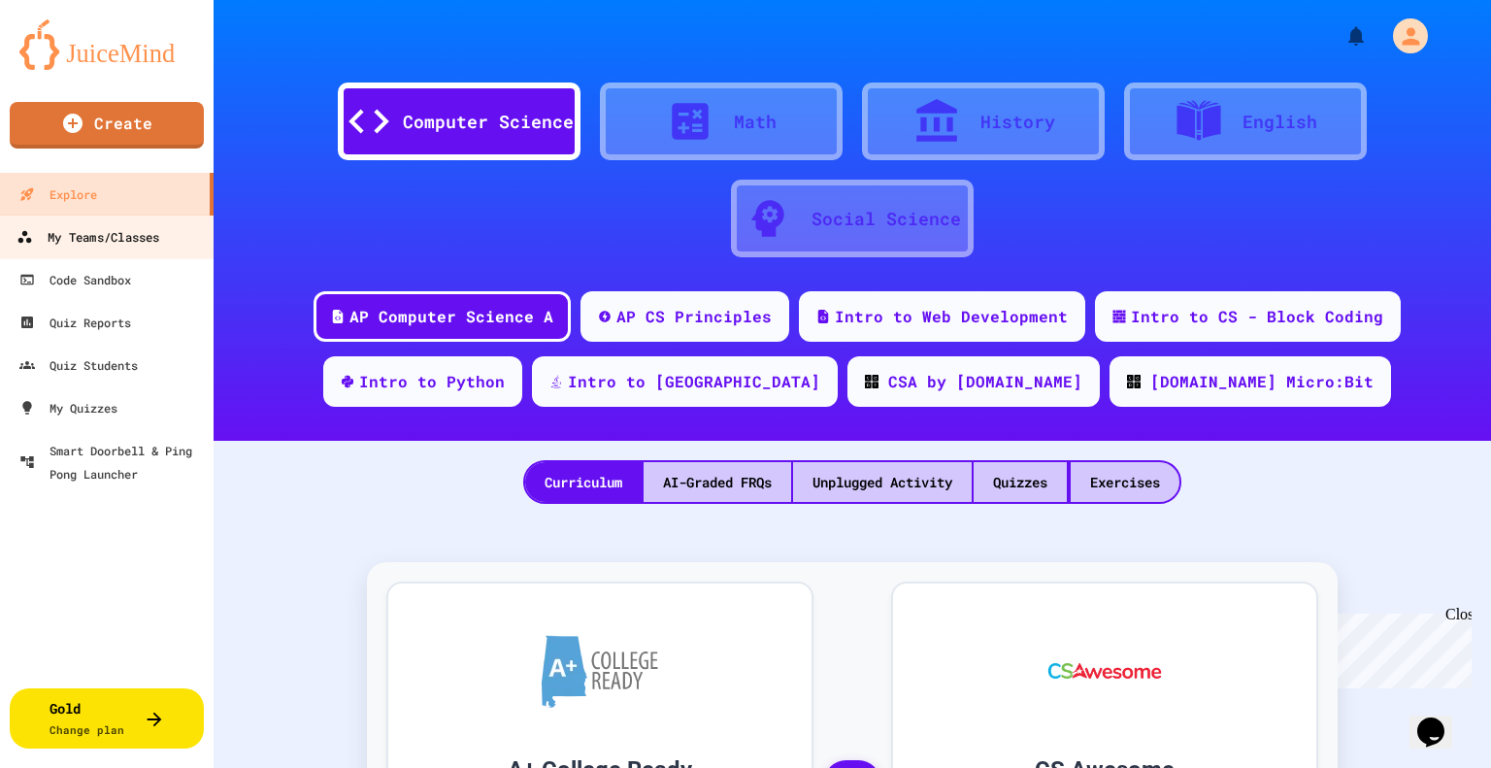 The height and width of the screenshot is (768, 1491). Describe the element at coordinates (886, 218) in the screenshot. I see `div: Social Science` at that location.